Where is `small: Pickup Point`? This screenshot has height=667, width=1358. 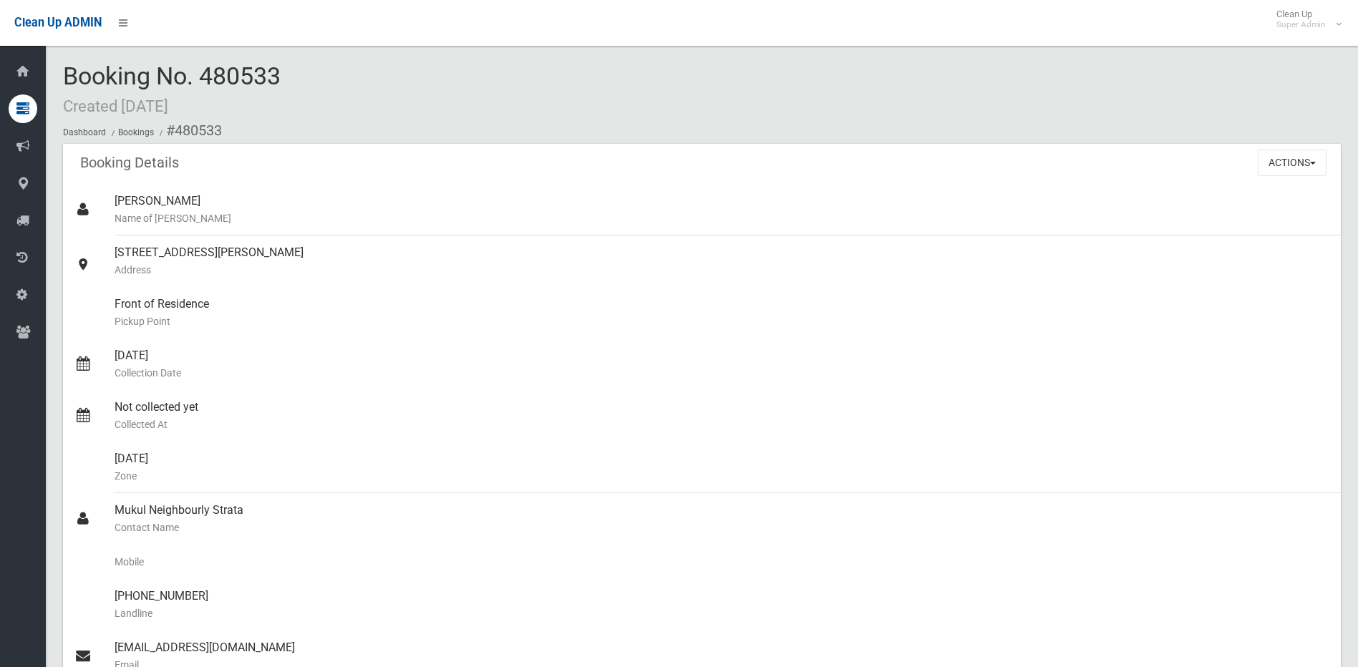
small: Pickup Point is located at coordinates (722, 321).